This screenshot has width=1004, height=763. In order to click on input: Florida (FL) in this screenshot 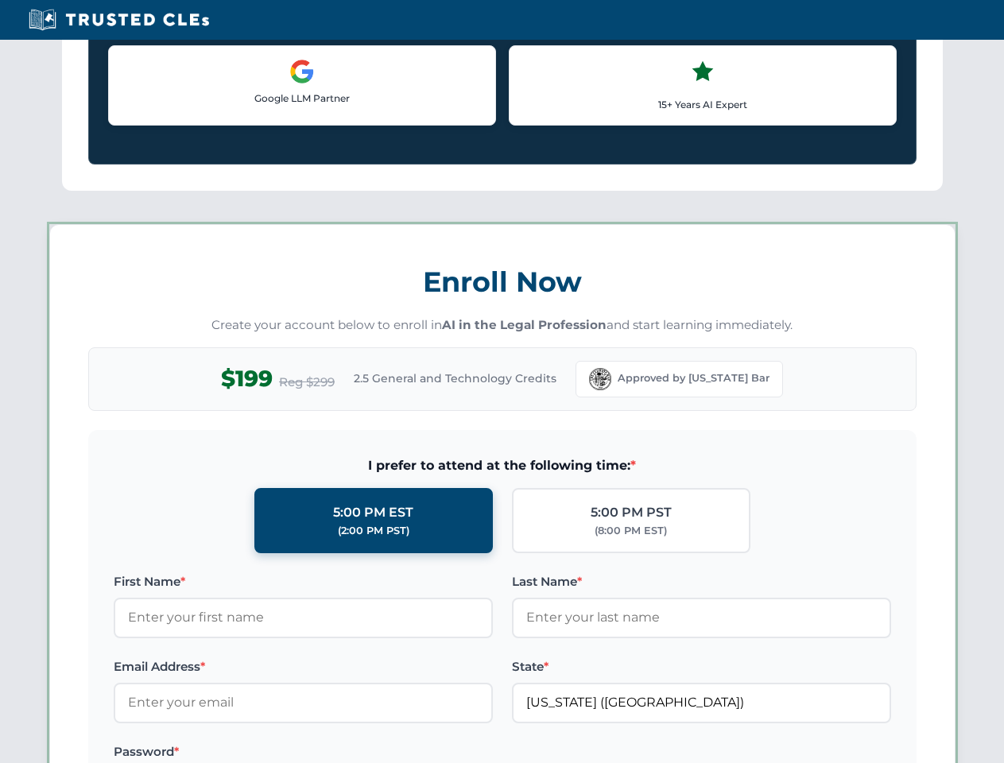, I will do `click(701, 702)`.